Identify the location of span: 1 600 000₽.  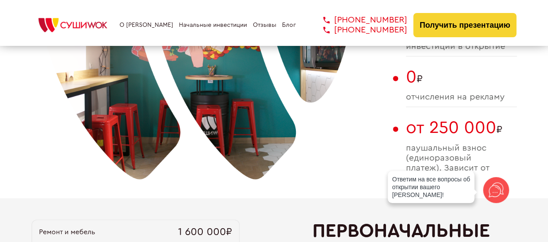
(205, 232).